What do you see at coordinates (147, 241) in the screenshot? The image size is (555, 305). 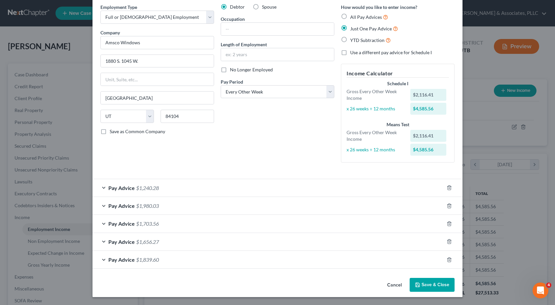 I see `span: $1,656.27` at bounding box center [147, 241].